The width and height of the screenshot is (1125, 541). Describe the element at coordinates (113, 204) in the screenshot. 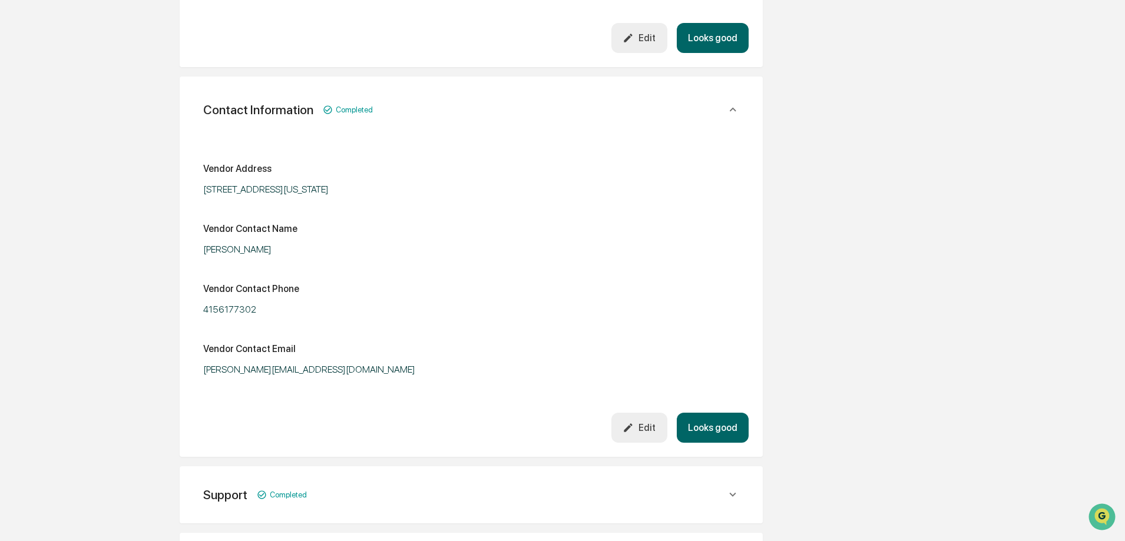

I see `a: Powered byPylon` at that location.